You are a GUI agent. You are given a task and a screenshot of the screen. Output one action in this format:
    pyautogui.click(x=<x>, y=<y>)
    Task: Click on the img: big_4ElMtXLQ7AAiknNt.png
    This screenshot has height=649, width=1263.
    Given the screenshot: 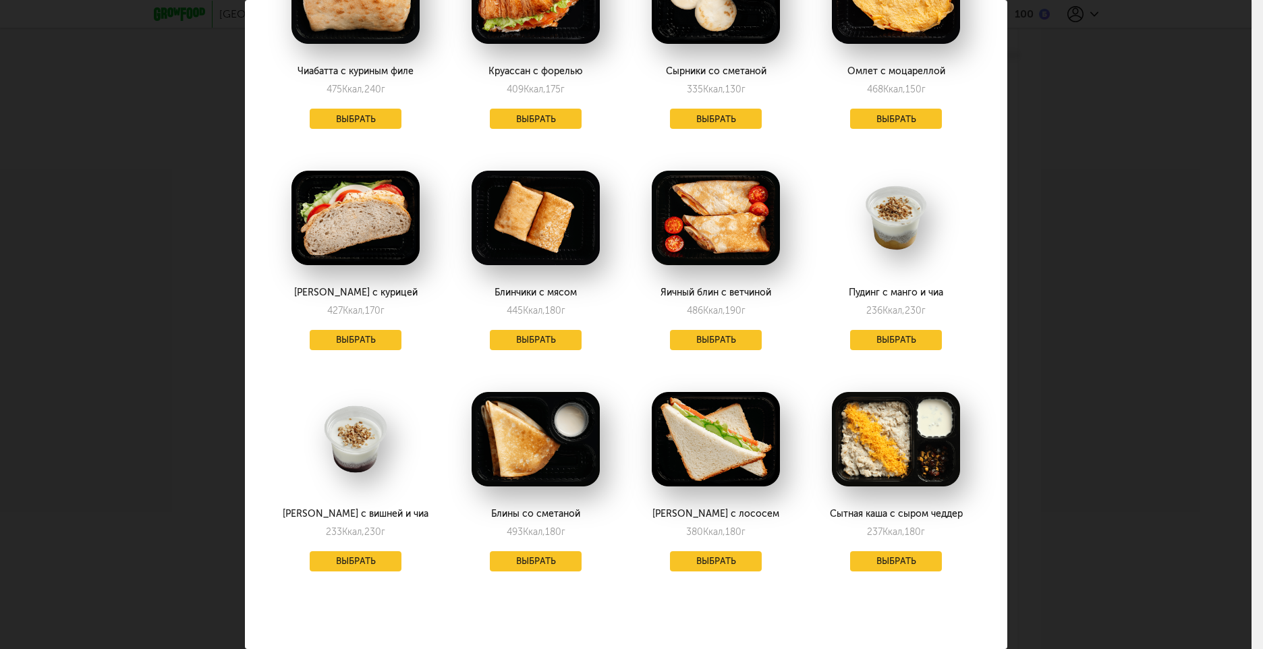 What is the action you would take?
    pyautogui.click(x=356, y=218)
    